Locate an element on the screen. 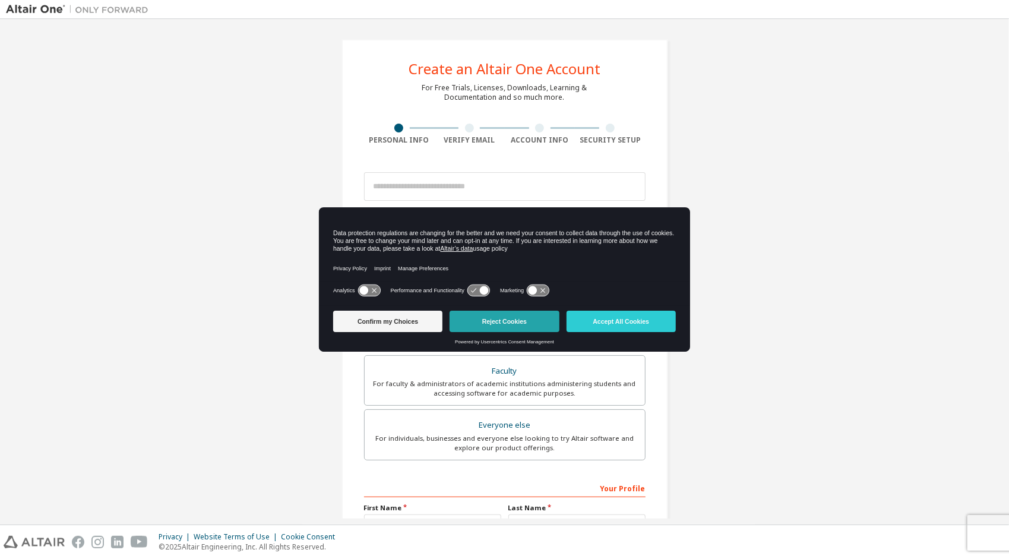  div: Everyone else is located at coordinates (505, 425).